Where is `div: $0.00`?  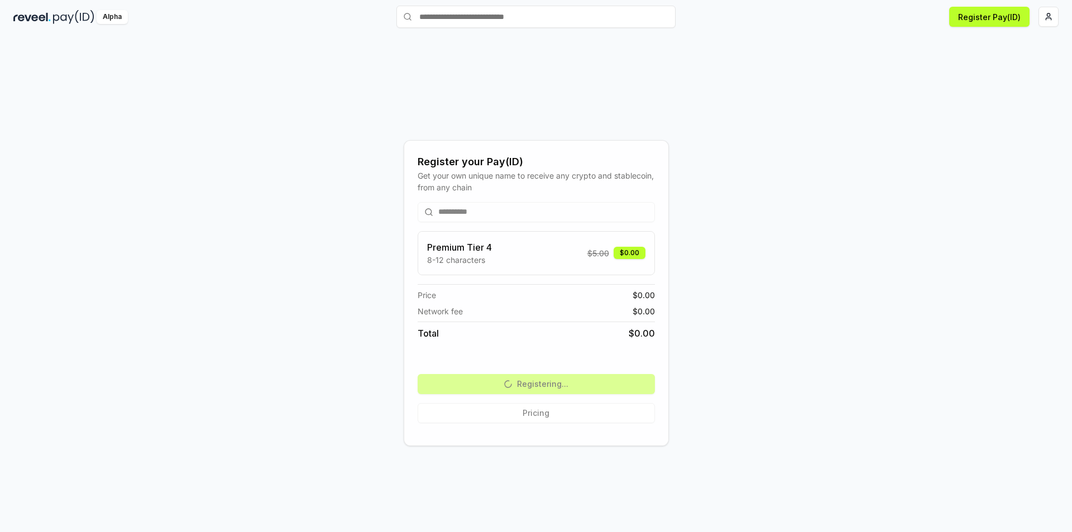
div: $0.00 is located at coordinates (630, 253).